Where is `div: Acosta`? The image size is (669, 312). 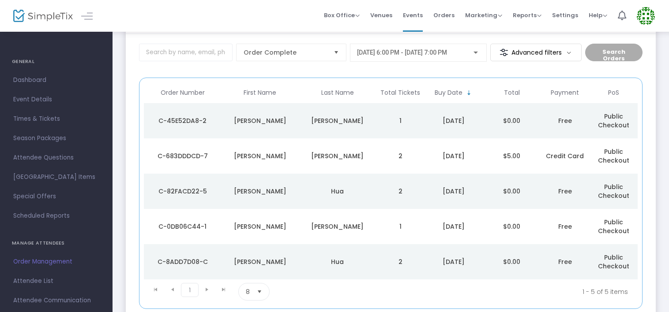
div: Acosta is located at coordinates (337, 156).